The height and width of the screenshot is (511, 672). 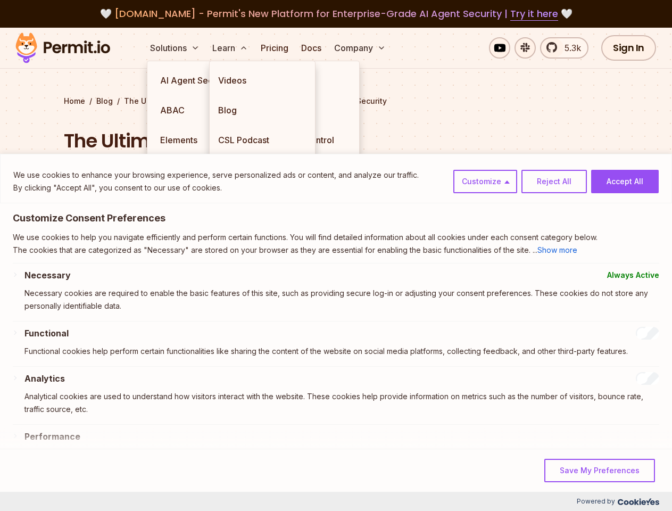 I want to click on p: Analytical cookies are used to understand how visitors interact with the website. These cookies h..., so click(x=342, y=403).